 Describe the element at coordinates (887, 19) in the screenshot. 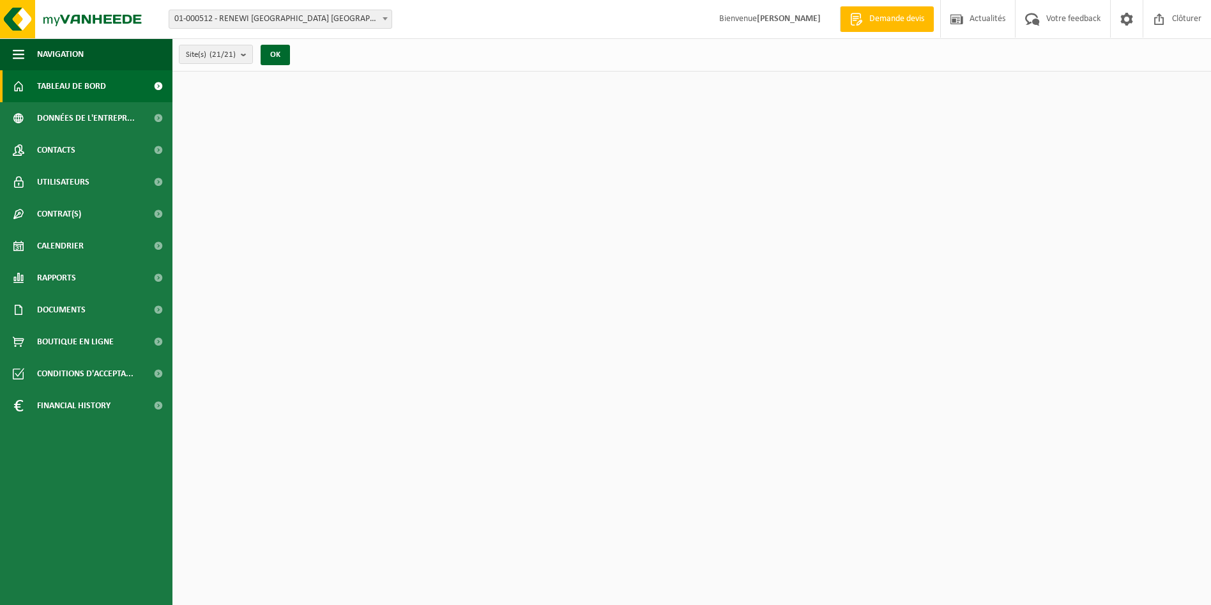

I see `a: Demande devis` at that location.